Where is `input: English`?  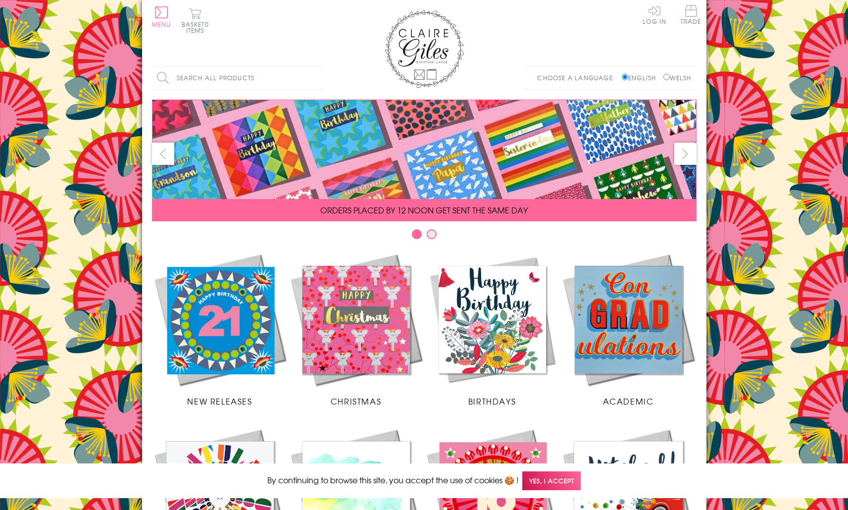
input: English is located at coordinates (625, 77).